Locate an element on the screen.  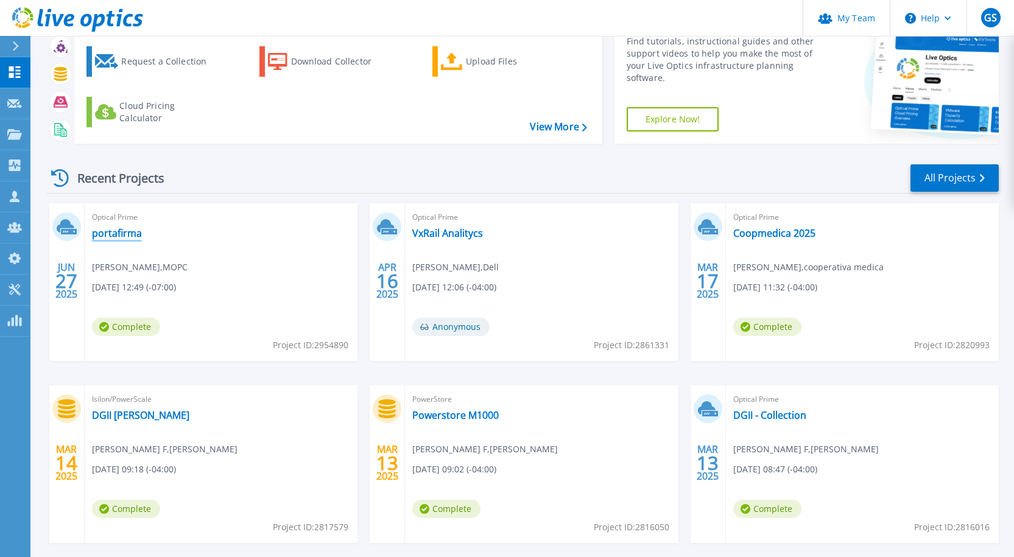
div: Find tutorials, instructional guides and other support videos to help you make the most of your L... is located at coordinates (723, 60).